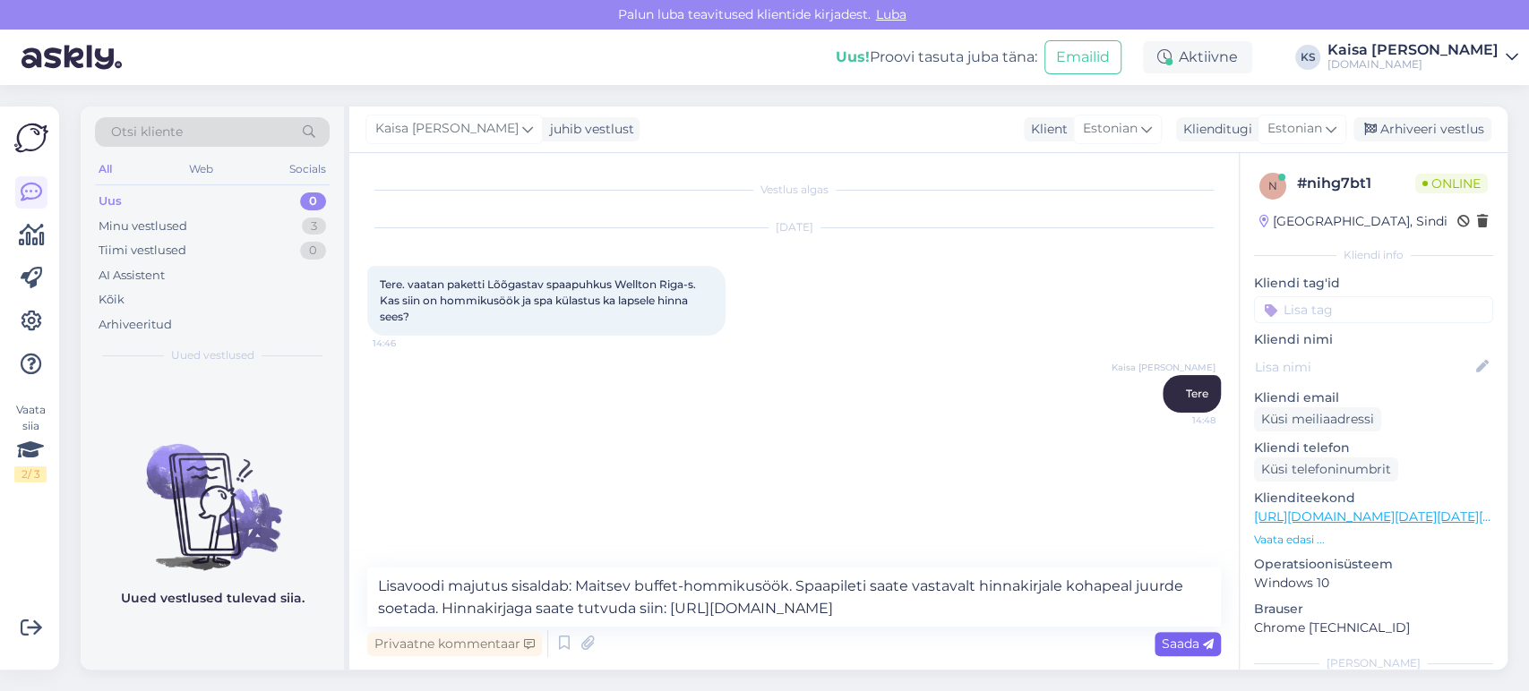  What do you see at coordinates (1373, 339) in the screenshot?
I see `p: Kliendi nimi` at bounding box center [1373, 339].